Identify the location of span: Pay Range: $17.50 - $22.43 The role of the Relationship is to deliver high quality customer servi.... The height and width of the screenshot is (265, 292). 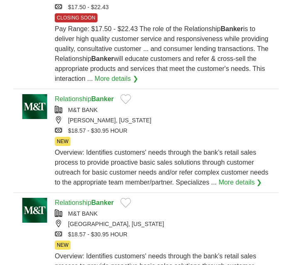
(161, 54).